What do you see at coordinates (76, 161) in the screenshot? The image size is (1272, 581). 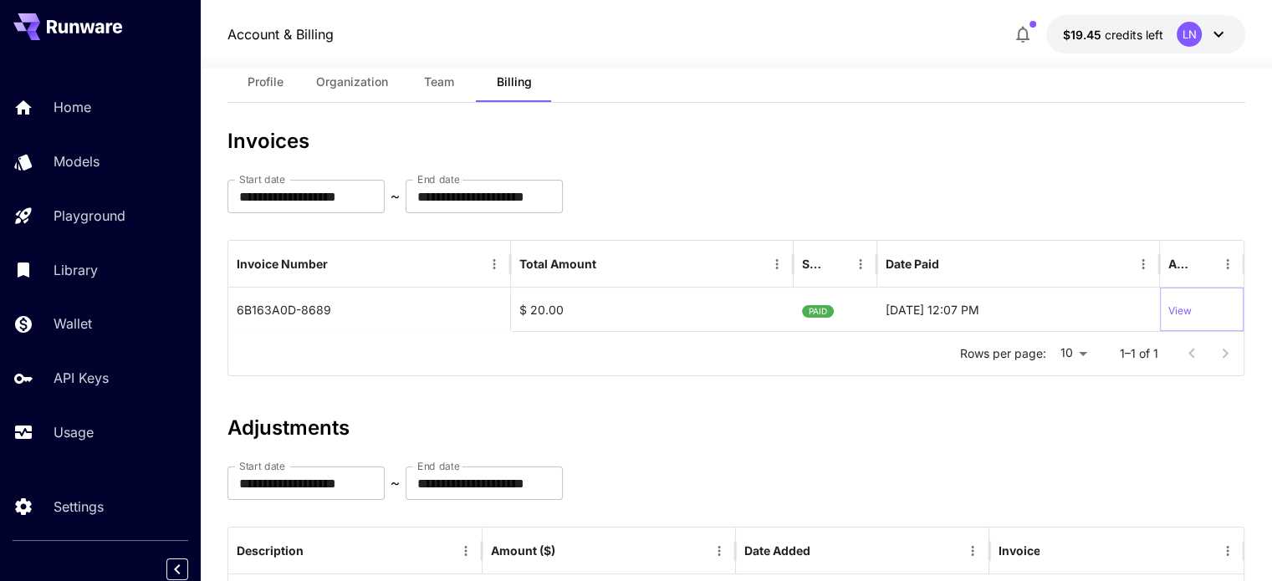 I see `p: Models` at bounding box center [76, 161].